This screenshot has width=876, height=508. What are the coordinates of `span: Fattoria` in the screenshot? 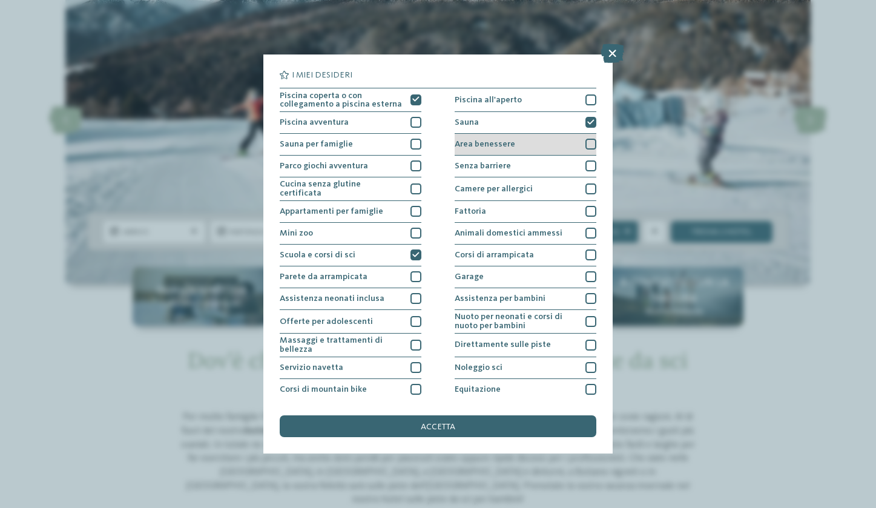 It's located at (470, 211).